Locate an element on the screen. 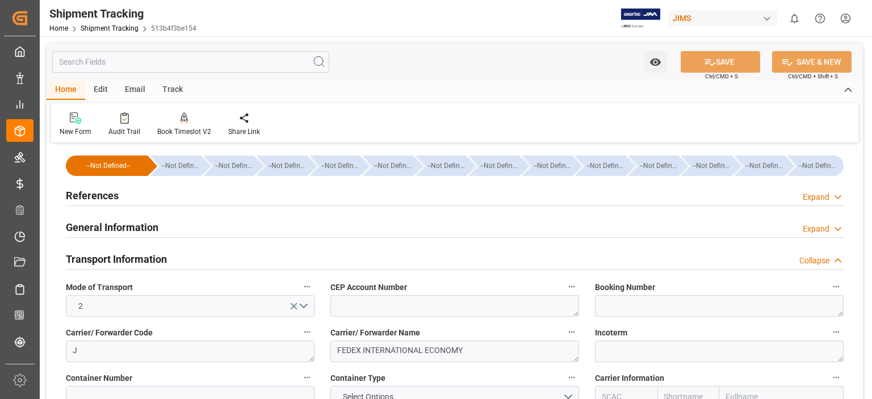  button: JIMS is located at coordinates (725, 18).